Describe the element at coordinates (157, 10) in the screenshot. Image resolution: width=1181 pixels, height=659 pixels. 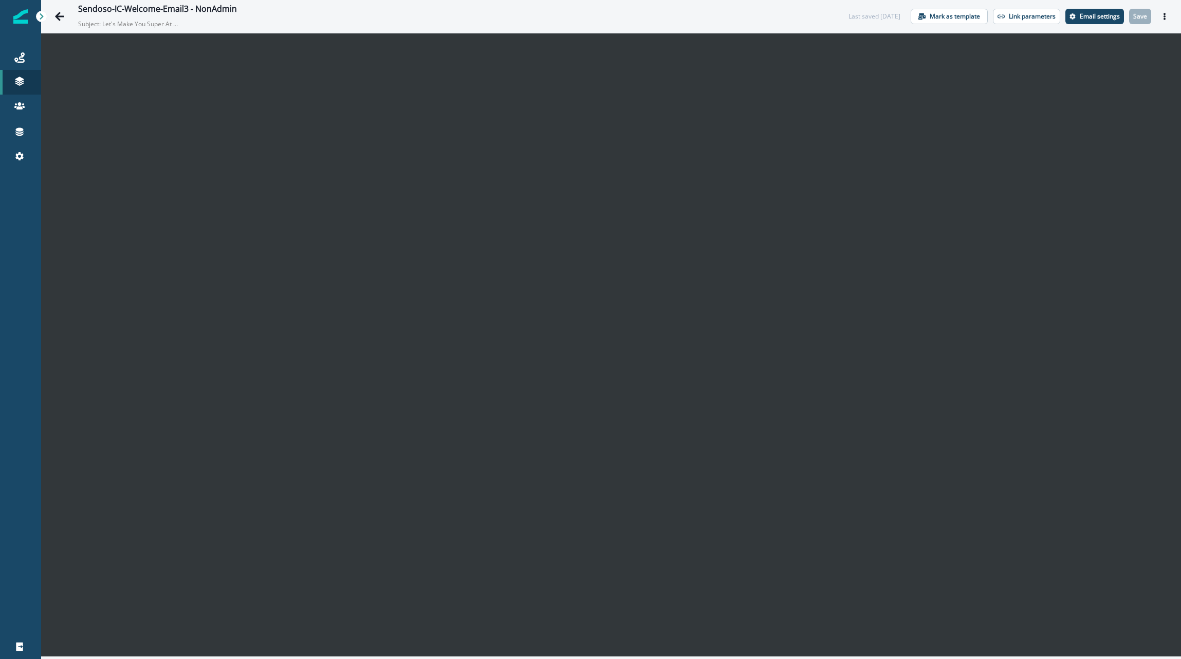
I see `div: Sendoso-IC-Welcome-Email3 - NonAdmin` at that location.